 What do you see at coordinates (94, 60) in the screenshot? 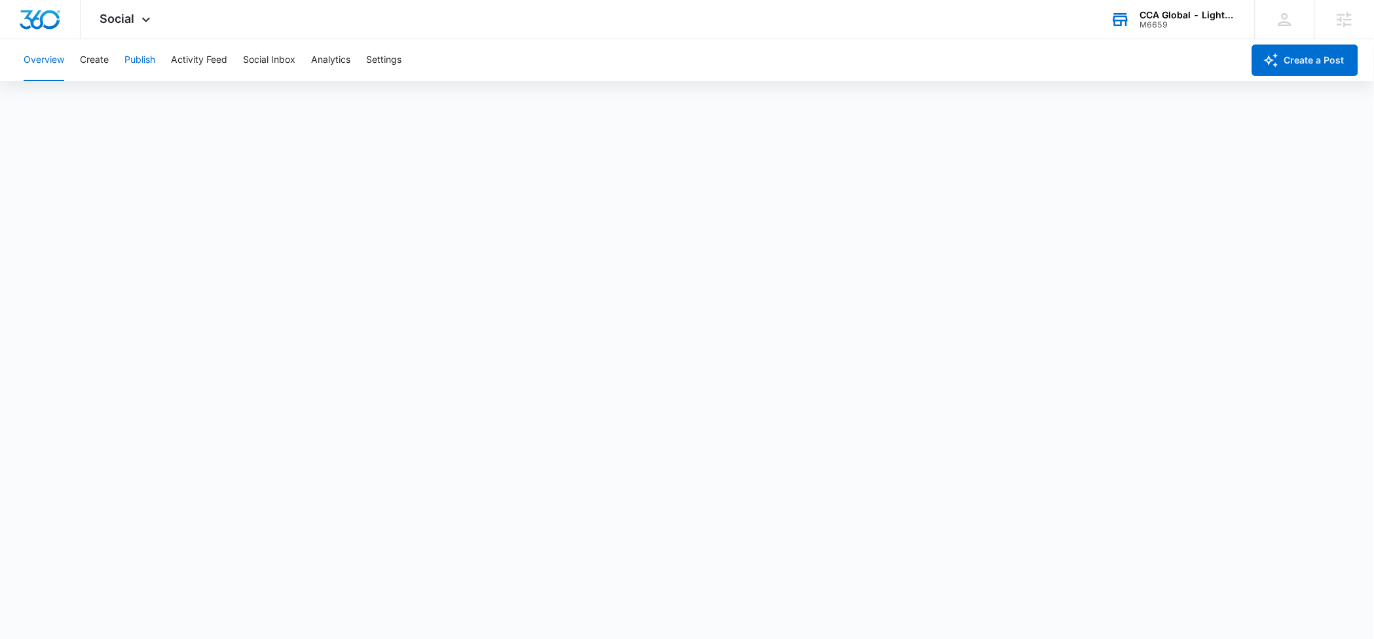
I see `button: Create` at bounding box center [94, 60].